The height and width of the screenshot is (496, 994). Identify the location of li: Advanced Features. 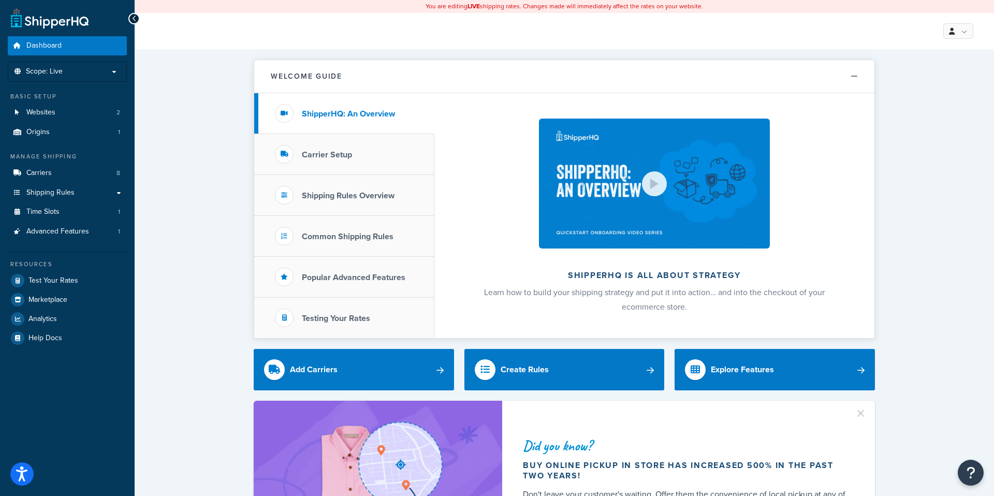
(67, 231).